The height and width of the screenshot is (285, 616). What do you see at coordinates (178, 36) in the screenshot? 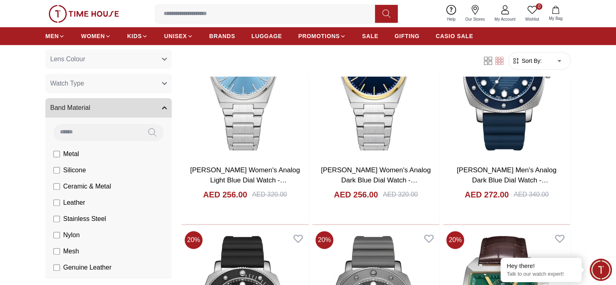
I see `a: UNISEX` at bounding box center [178, 36].